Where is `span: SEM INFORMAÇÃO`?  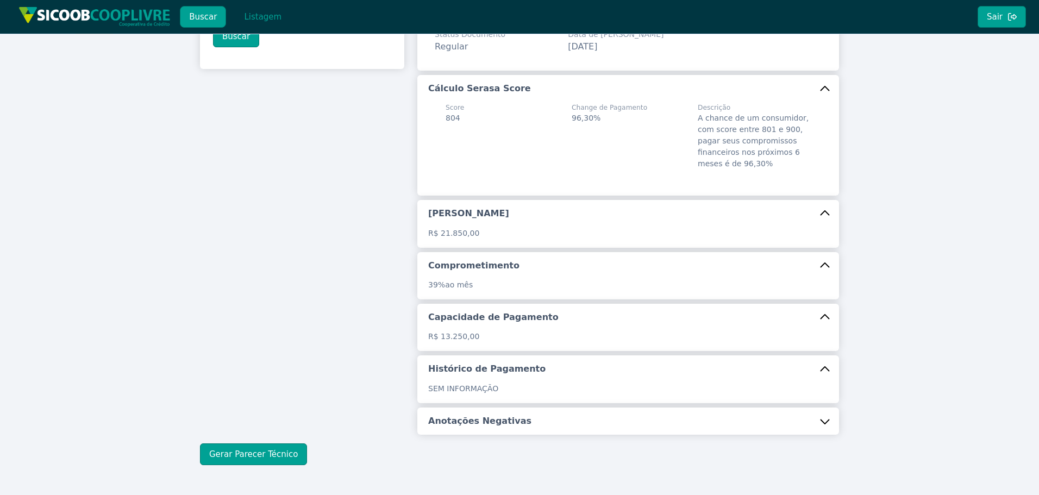 span: SEM INFORMAÇÃO is located at coordinates (463, 389).